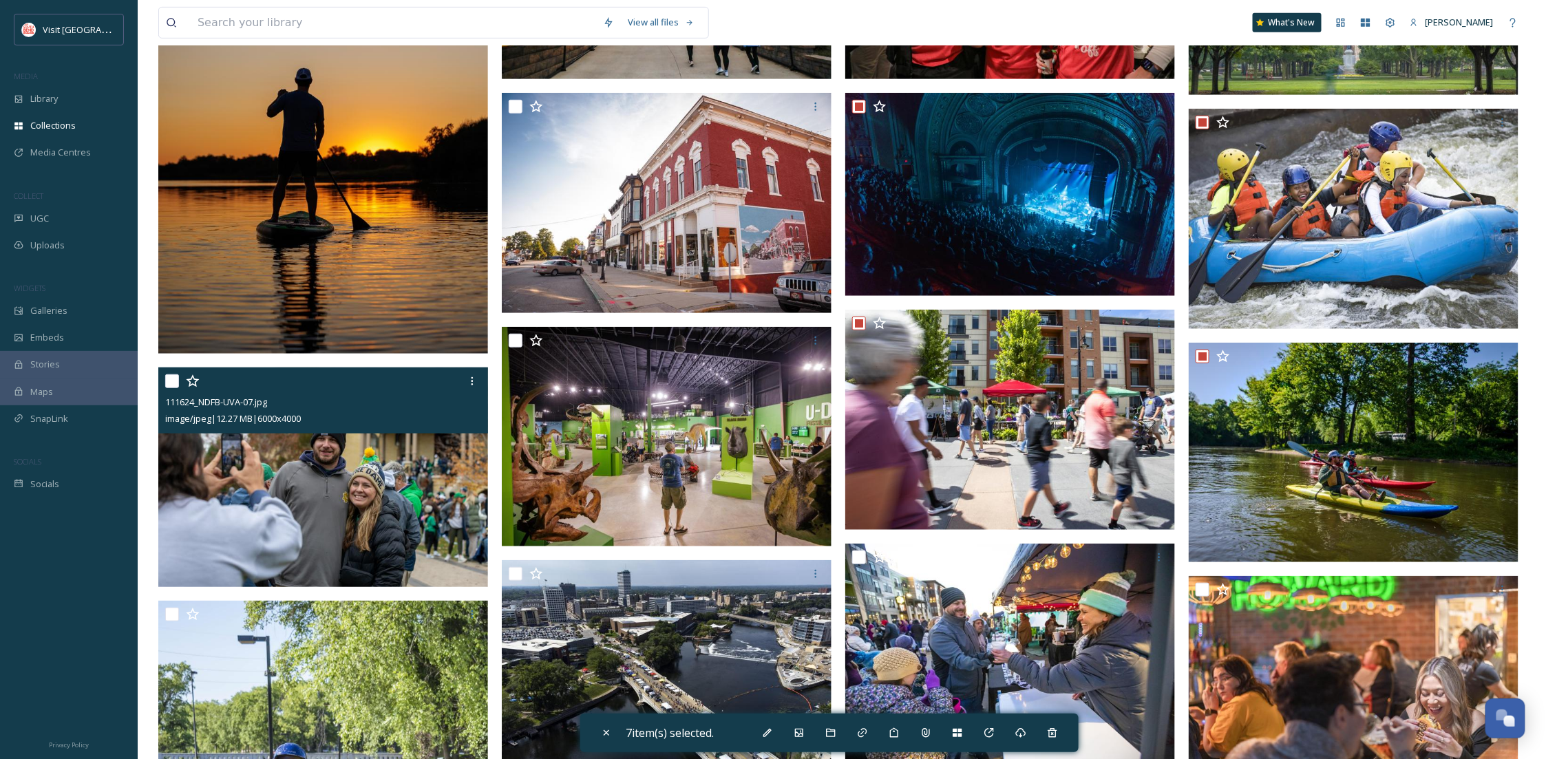 This screenshot has width=1546, height=759. Describe the element at coordinates (666, 203) in the screenshot. I see `img: new.carlisle.08.jpg` at that location.